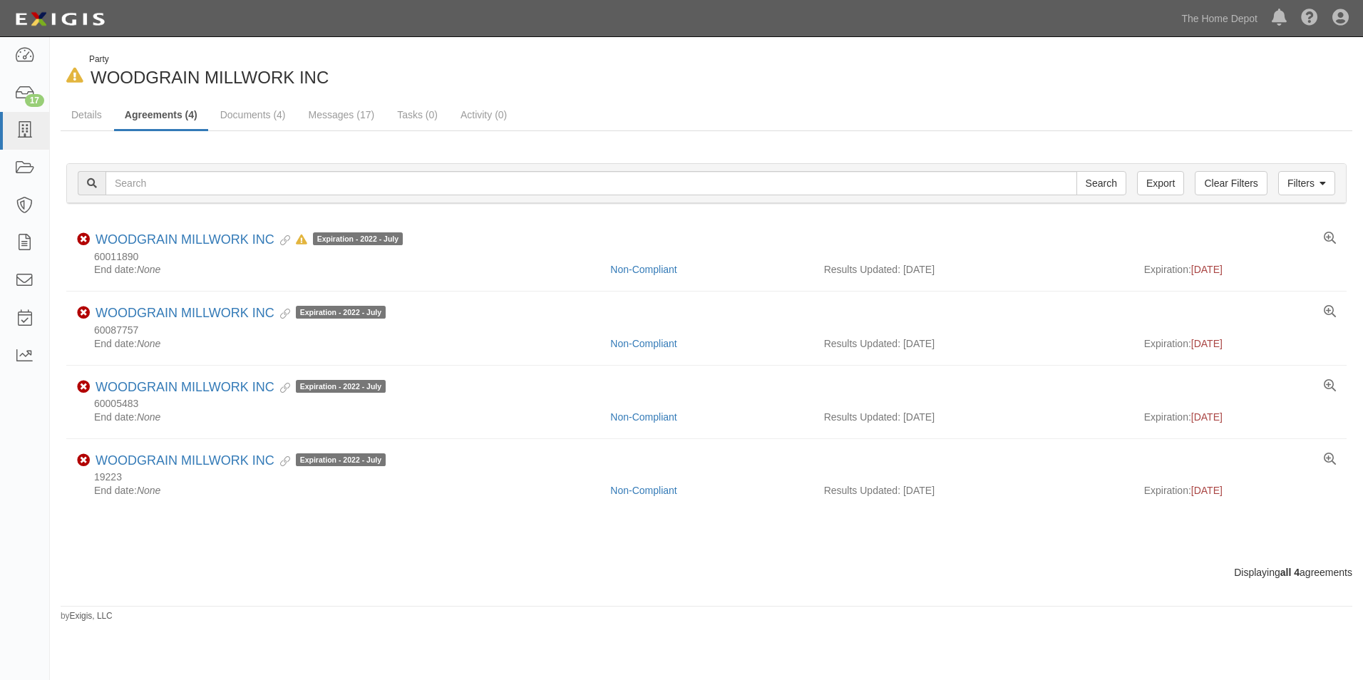 The height and width of the screenshot is (680, 1363). What do you see at coordinates (1307, 183) in the screenshot?
I see `a: Filters` at bounding box center [1307, 183].